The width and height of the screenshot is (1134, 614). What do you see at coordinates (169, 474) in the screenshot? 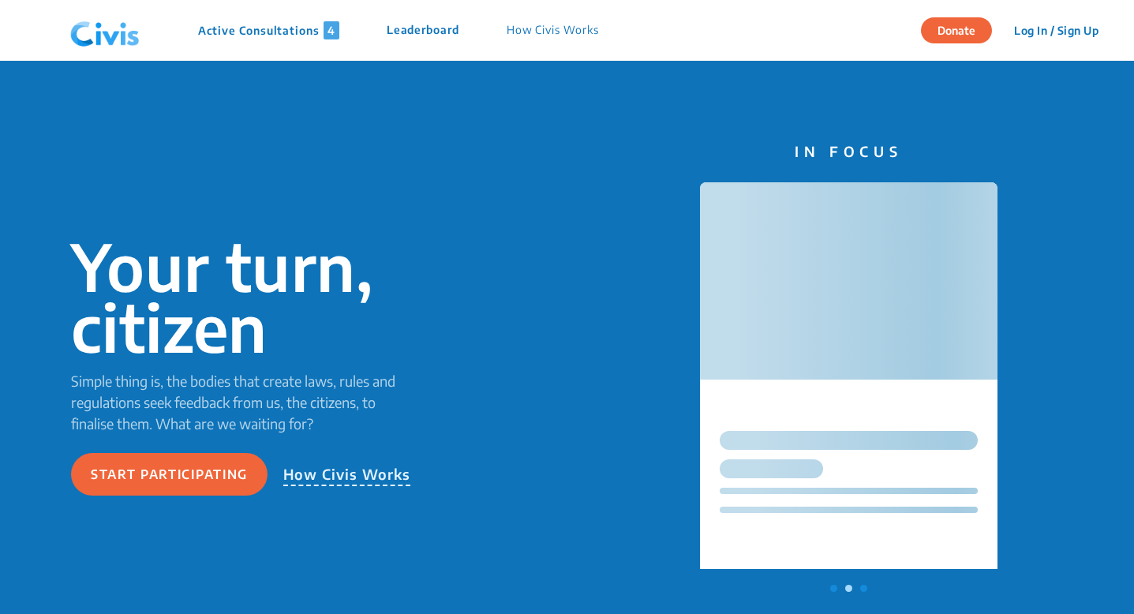
I see `button: Start participating` at bounding box center [169, 474].